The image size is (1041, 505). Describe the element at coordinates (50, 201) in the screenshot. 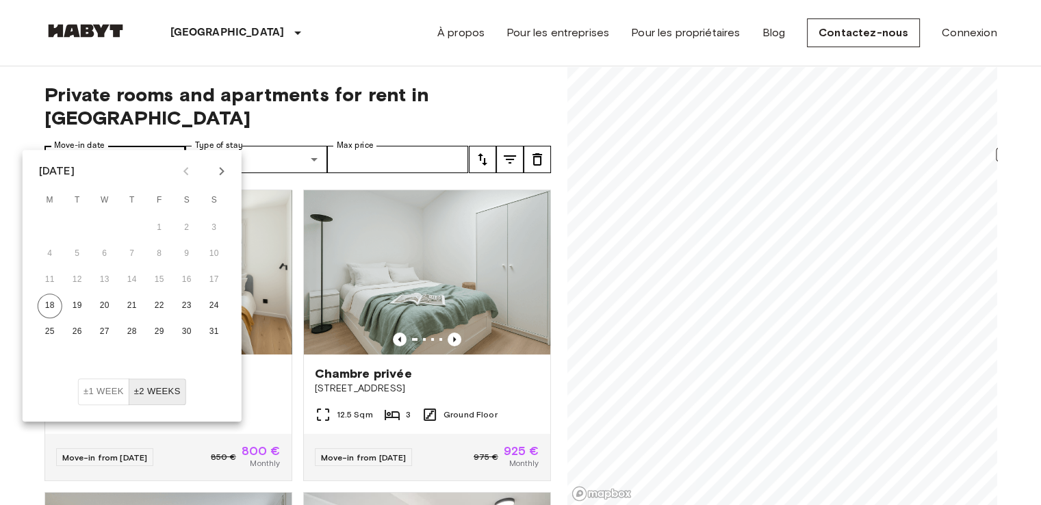

I see `span: Monday` at that location.